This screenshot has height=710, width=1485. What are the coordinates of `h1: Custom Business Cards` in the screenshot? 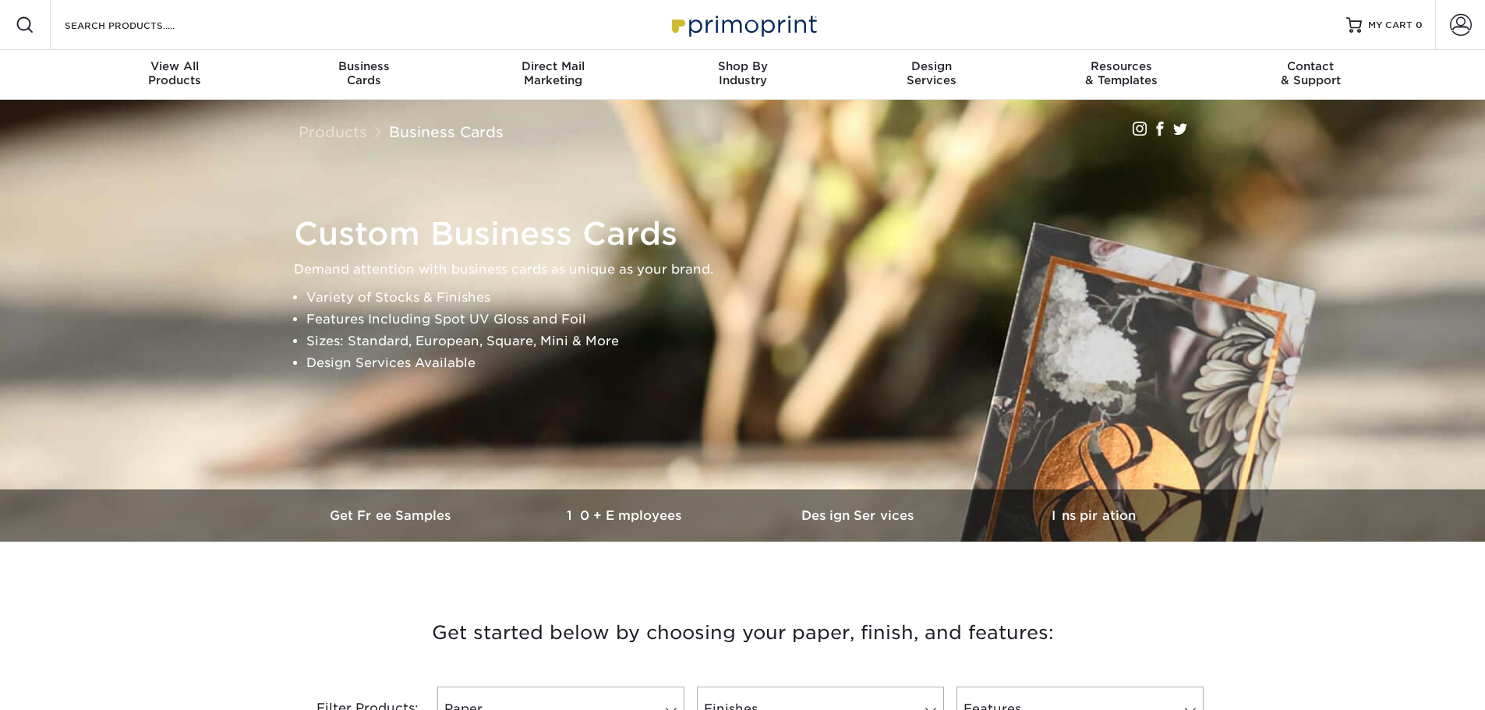 It's located at (750, 234).